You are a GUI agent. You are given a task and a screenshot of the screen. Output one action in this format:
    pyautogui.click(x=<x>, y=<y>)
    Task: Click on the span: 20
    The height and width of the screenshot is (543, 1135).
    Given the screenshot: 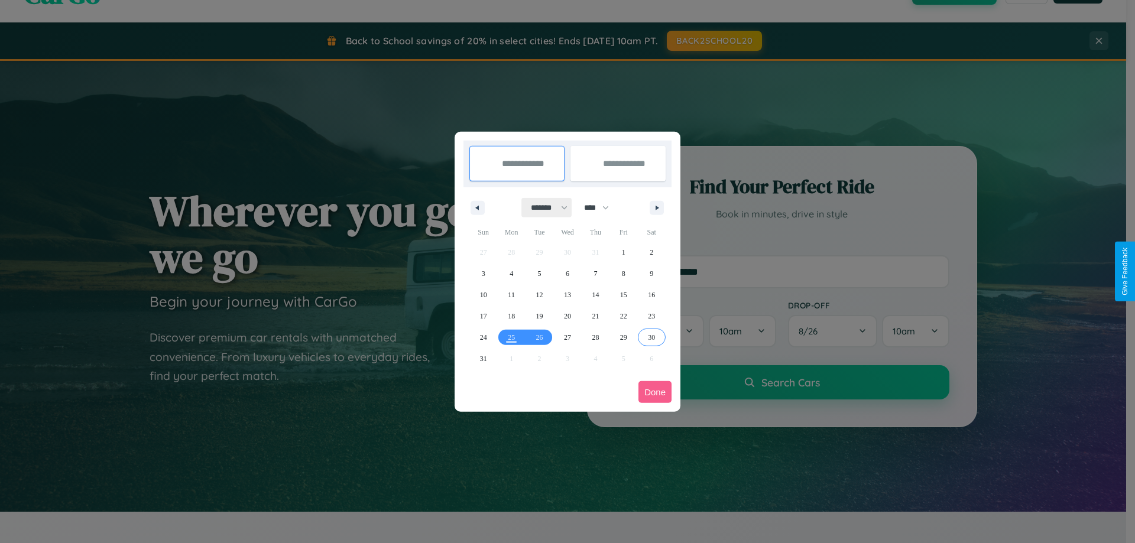 What is the action you would take?
    pyautogui.click(x=567, y=316)
    